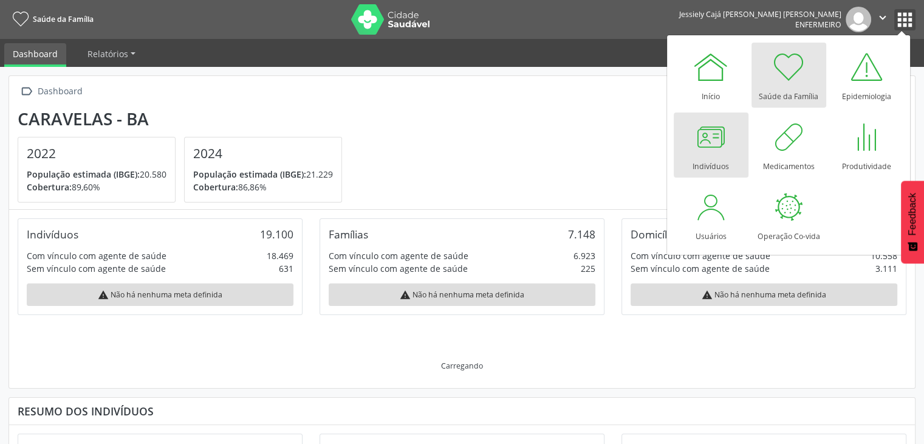 This screenshot has width=924, height=444. I want to click on a: Operação Co-vida, so click(789, 215).